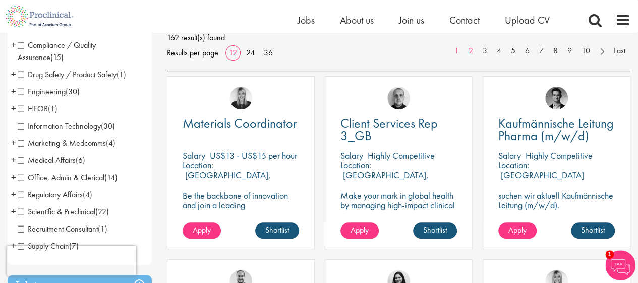  I want to click on a: Contact, so click(464, 20).